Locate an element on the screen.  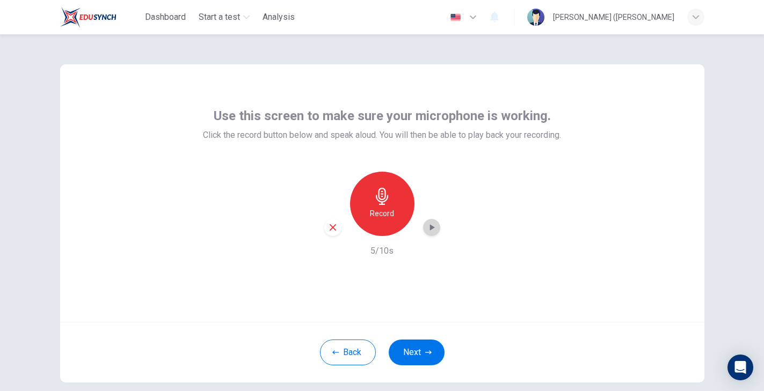
button: Next is located at coordinates (416, 353).